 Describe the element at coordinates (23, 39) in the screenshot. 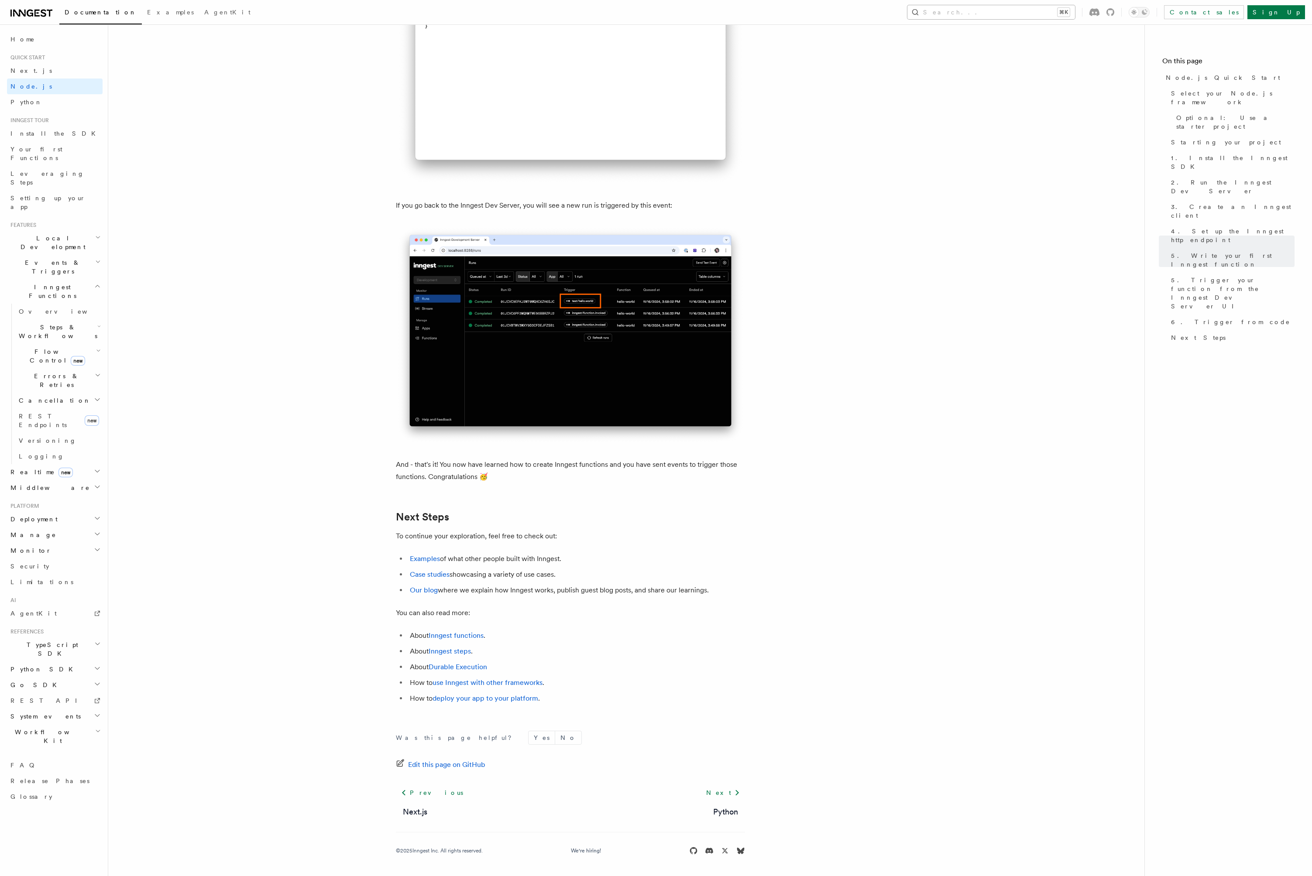

I see `span: Home` at that location.